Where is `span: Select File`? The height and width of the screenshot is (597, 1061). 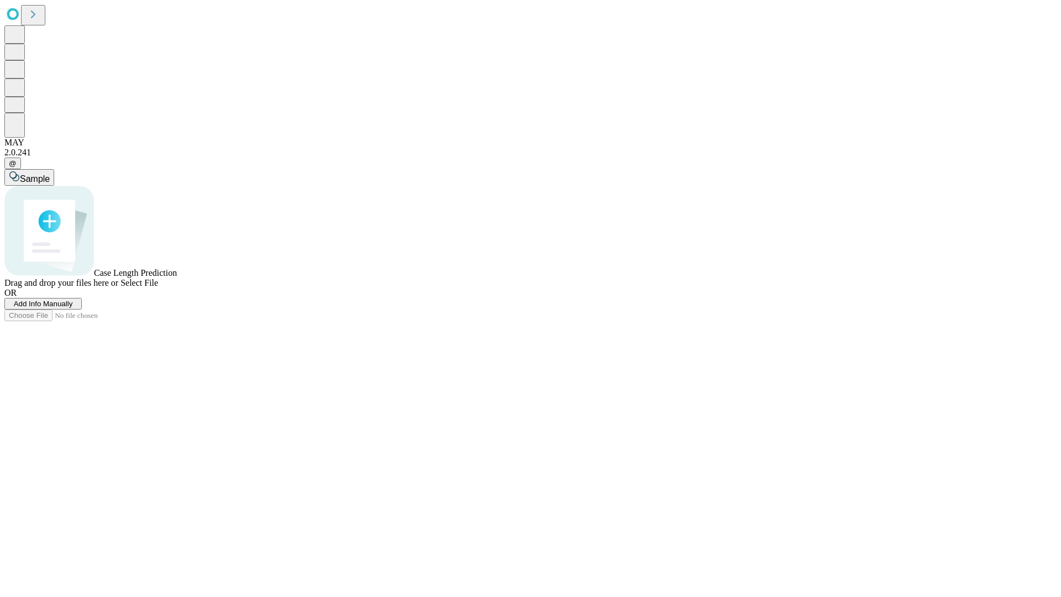
span: Select File is located at coordinates (139, 282).